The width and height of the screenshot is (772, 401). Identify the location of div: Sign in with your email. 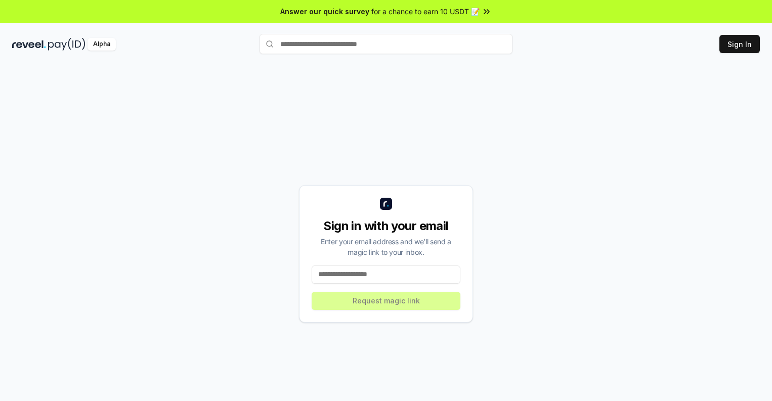
(386, 226).